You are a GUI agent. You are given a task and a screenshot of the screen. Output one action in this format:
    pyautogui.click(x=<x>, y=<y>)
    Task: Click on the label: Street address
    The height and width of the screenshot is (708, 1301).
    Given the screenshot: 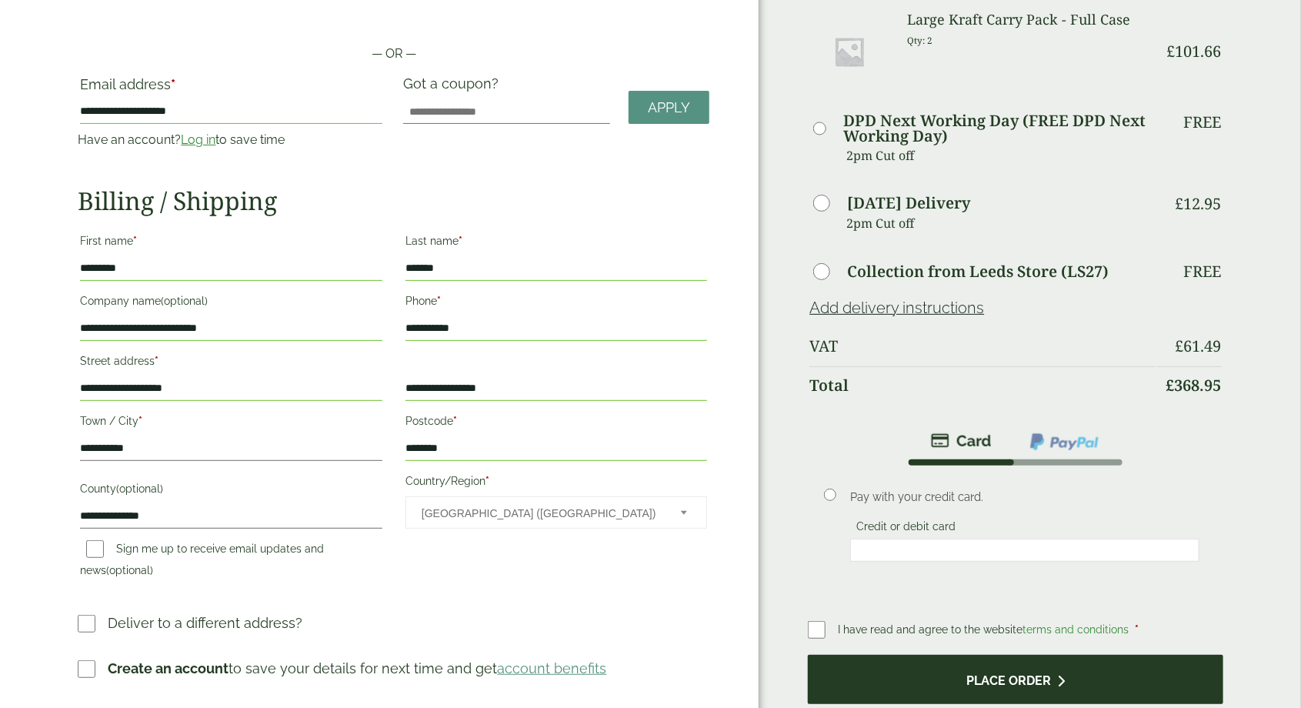 What is the action you would take?
    pyautogui.click(x=231, y=363)
    